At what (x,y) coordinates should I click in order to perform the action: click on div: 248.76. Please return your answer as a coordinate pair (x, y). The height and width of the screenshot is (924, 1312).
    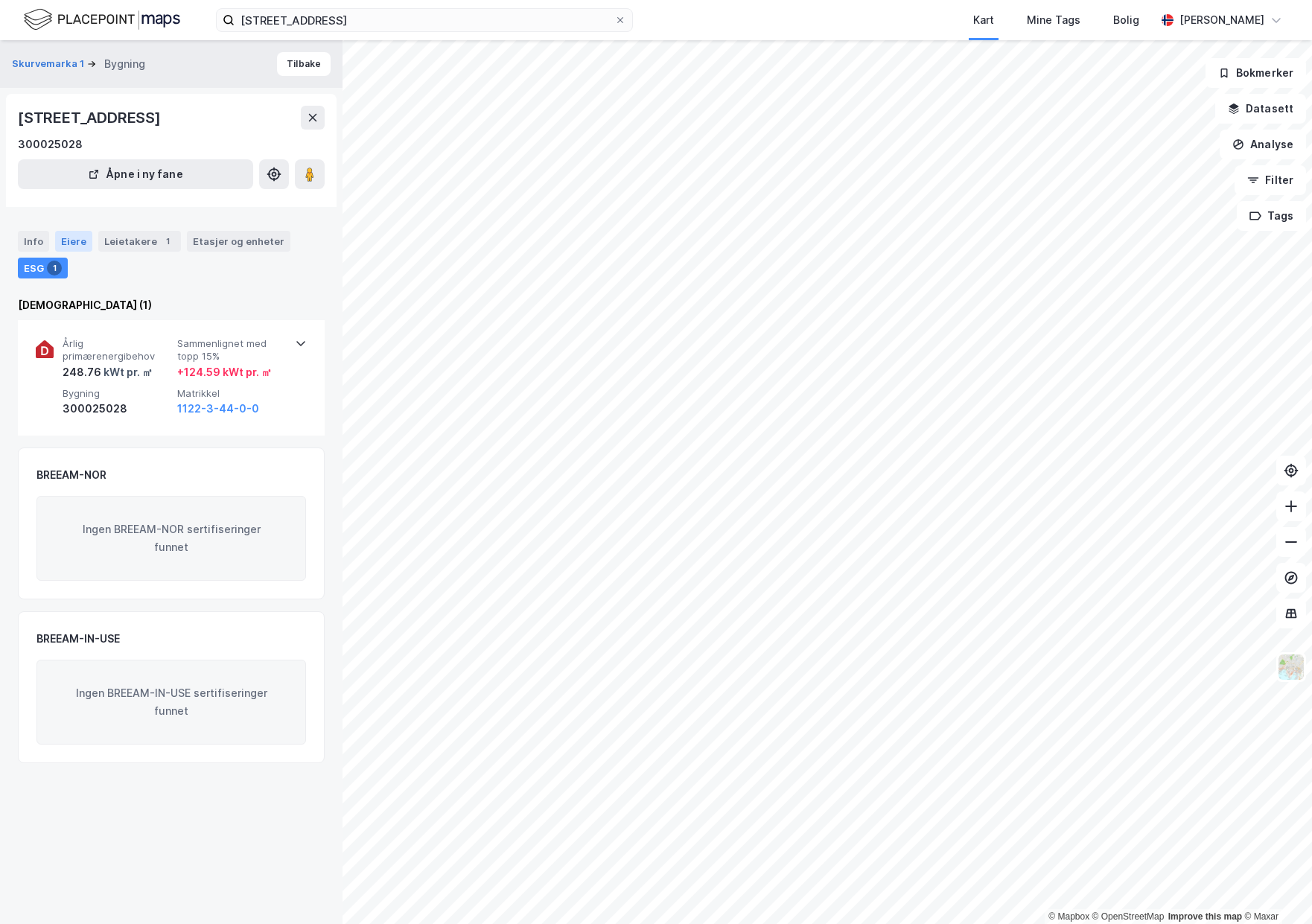
    Looking at the image, I should click on (107, 372).